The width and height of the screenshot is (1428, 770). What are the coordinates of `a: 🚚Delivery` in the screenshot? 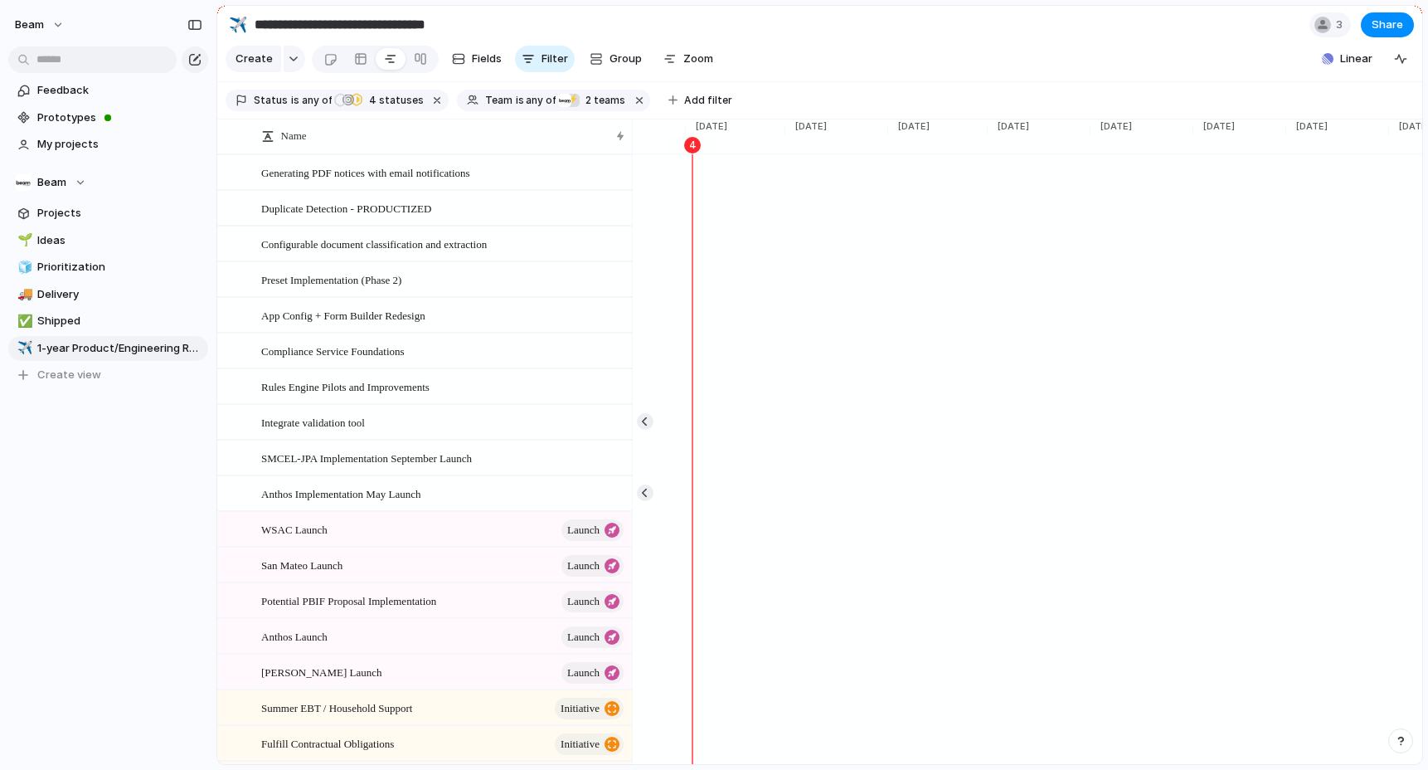 It's located at (108, 294).